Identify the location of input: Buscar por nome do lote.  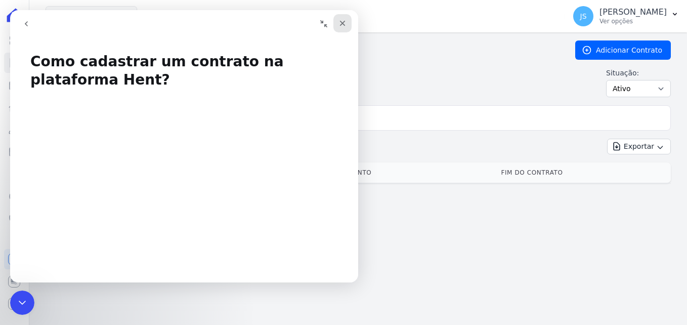
(364, 118).